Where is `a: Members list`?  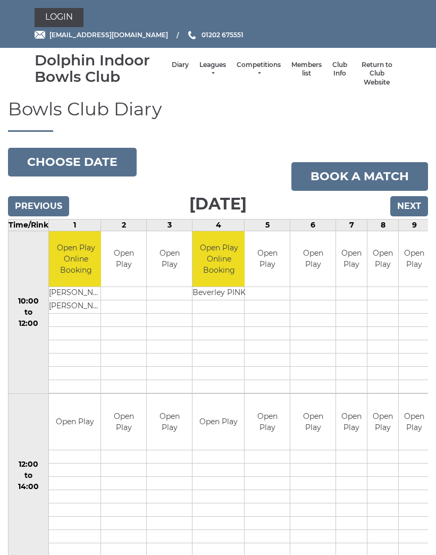 a: Members list is located at coordinates (306, 69).